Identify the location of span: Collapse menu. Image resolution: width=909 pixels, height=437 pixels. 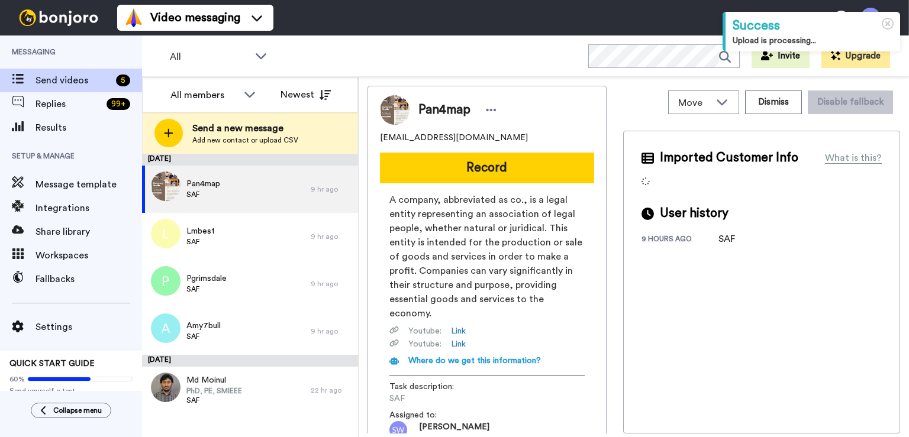
(78, 411).